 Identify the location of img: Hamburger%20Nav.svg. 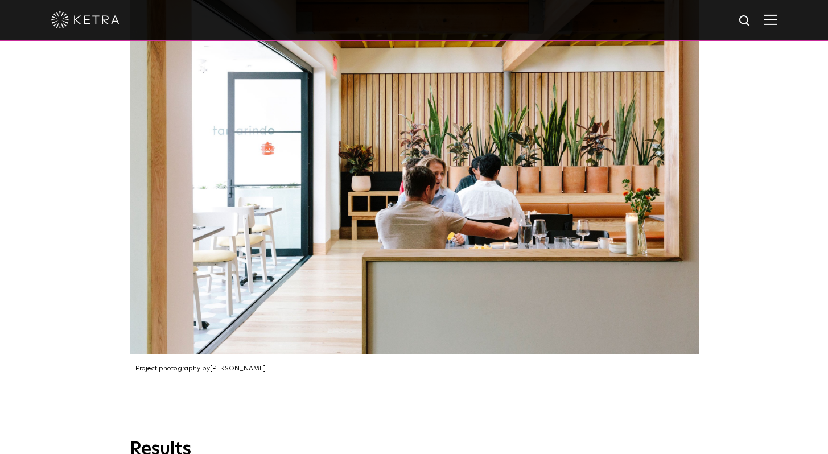
(770, 19).